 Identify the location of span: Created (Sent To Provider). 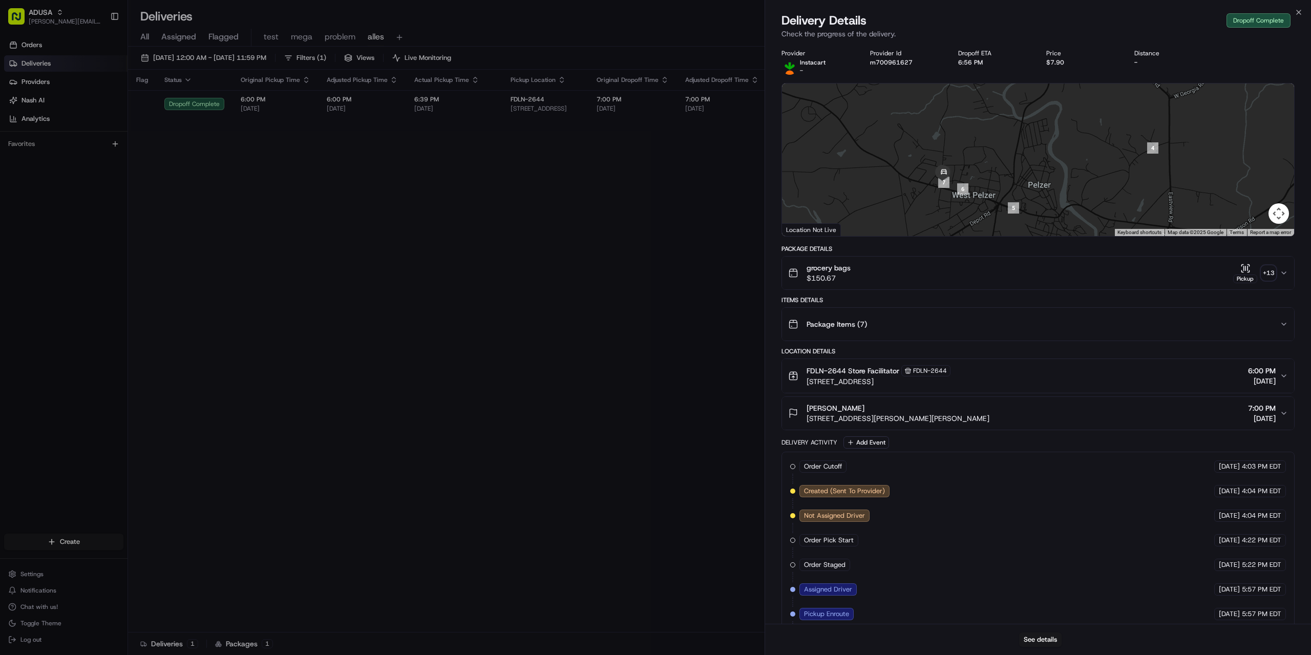
(845, 491).